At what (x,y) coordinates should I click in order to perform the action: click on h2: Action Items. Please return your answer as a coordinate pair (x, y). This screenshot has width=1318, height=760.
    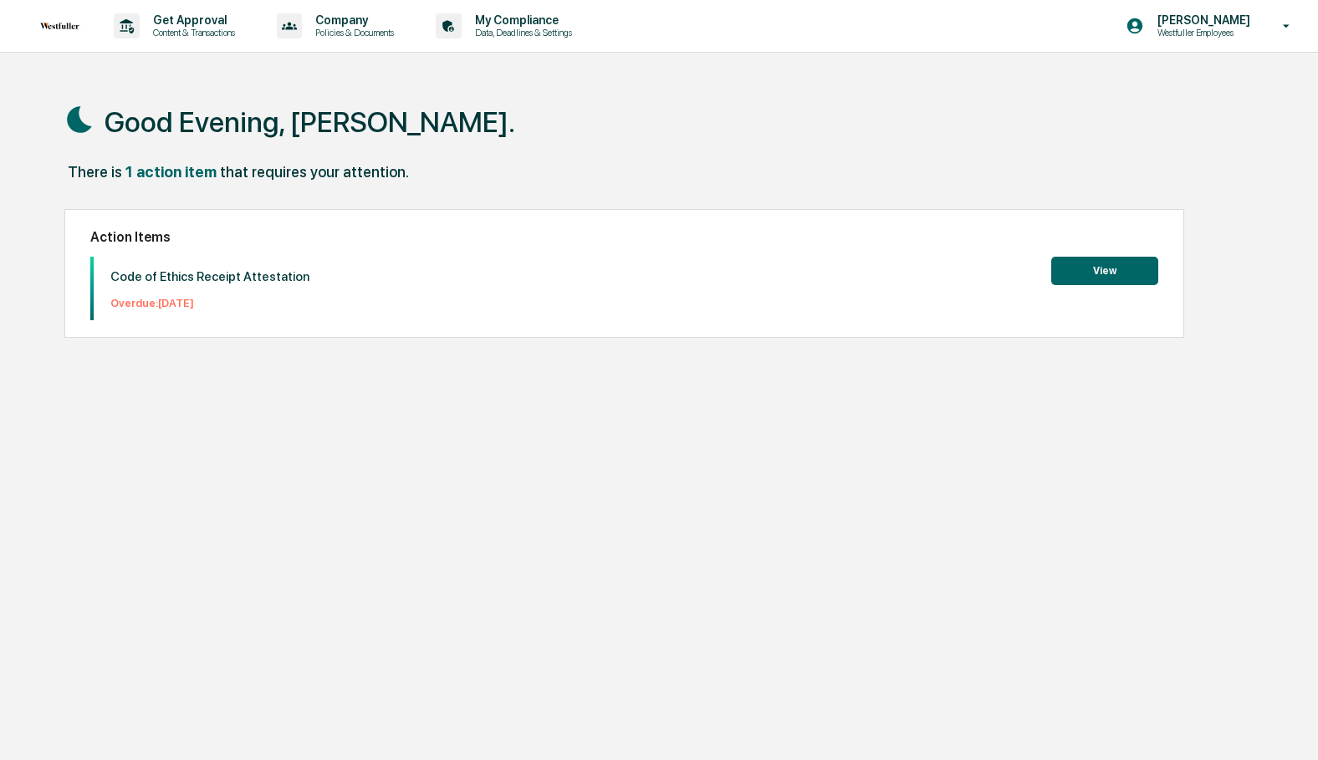
    Looking at the image, I should click on (624, 237).